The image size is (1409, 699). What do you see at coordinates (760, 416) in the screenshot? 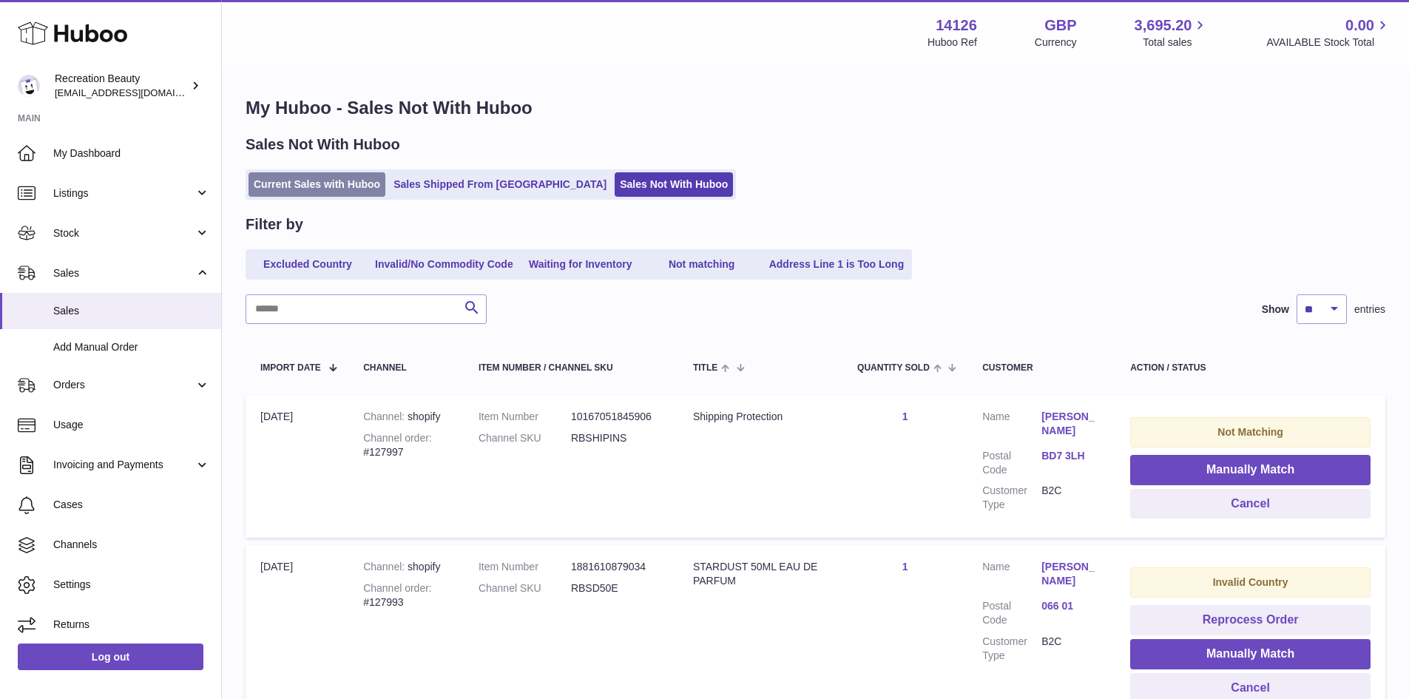
I see `div: Shipping Protection` at bounding box center [760, 416].